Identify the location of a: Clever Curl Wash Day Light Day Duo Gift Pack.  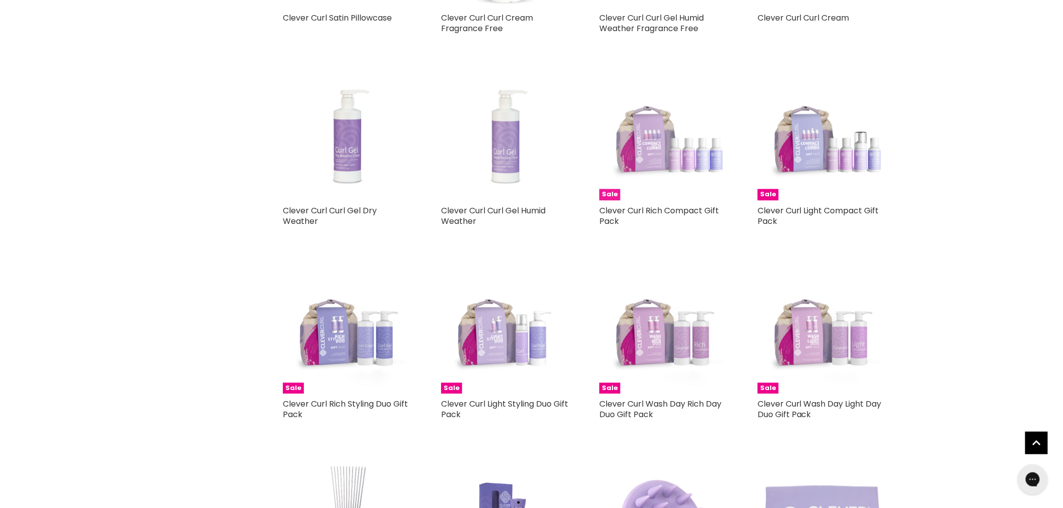
(819, 410).